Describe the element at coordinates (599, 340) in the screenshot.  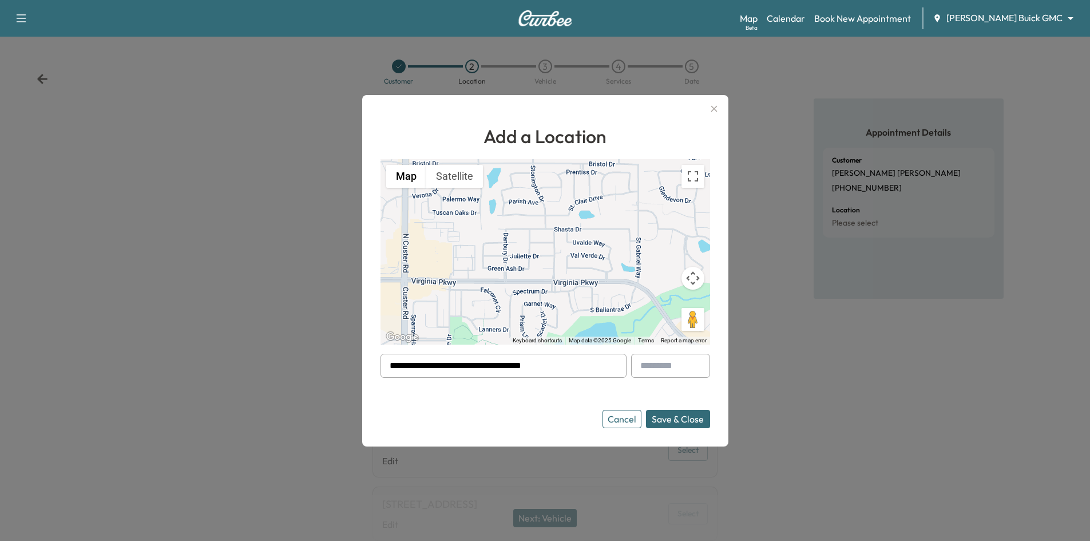
I see `span: Map data ©2025 Google` at that location.